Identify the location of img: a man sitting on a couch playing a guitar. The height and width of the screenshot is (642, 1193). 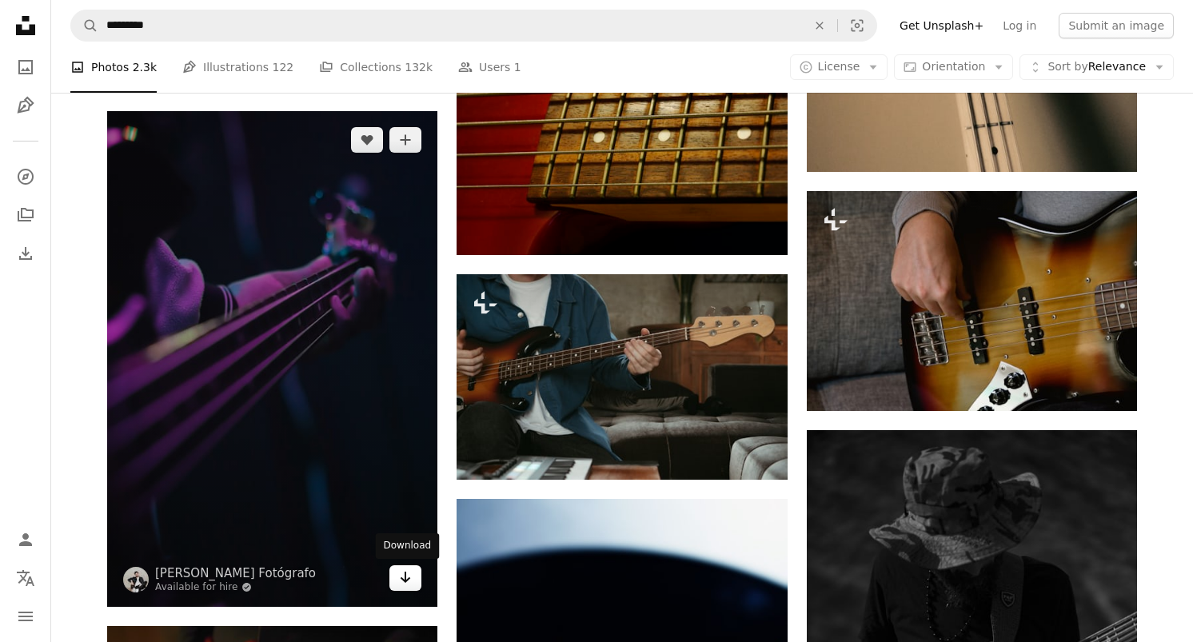
(621, 377).